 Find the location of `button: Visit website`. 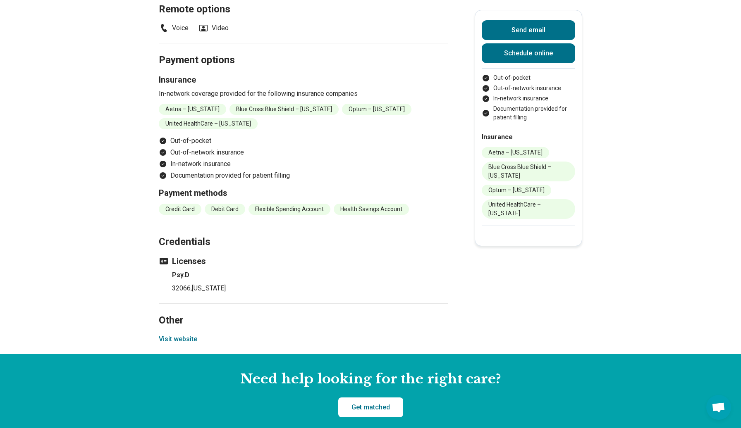

button: Visit website is located at coordinates (178, 339).